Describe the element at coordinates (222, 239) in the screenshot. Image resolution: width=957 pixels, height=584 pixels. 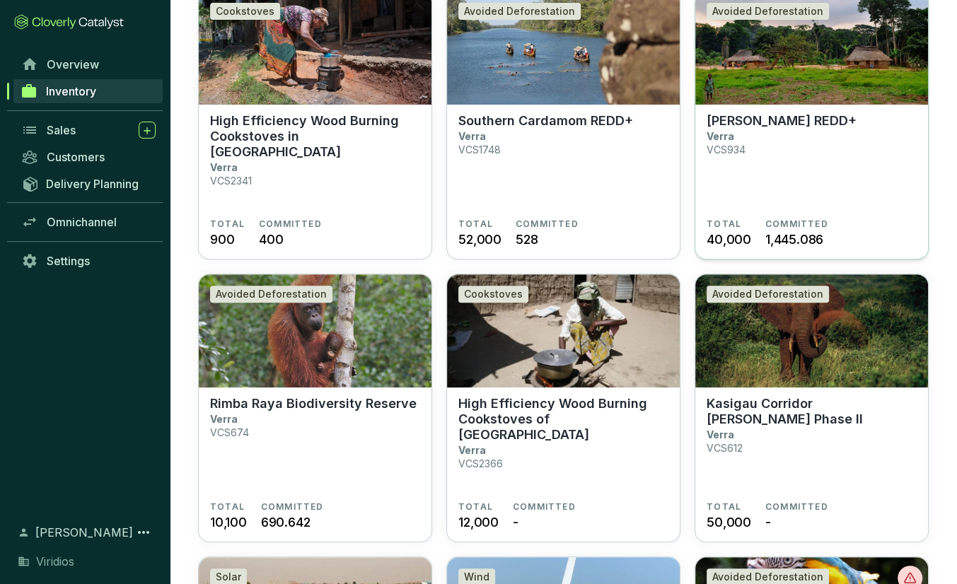
I see `span: 900` at that location.